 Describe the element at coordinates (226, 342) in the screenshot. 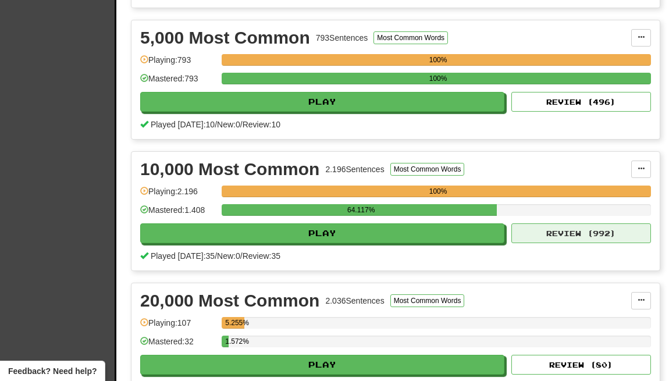

I see `div: 1.572%` at that location.